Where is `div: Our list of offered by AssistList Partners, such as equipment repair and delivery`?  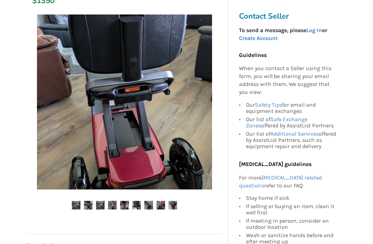
div: Our list of offered by AssistList Partners, such as equipment repair and delivery is located at coordinates (292, 140).